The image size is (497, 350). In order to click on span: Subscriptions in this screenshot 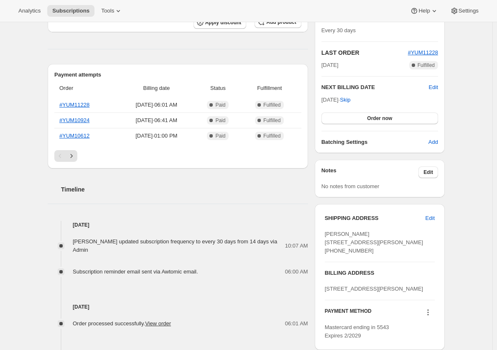, I will do `click(71, 11)`.